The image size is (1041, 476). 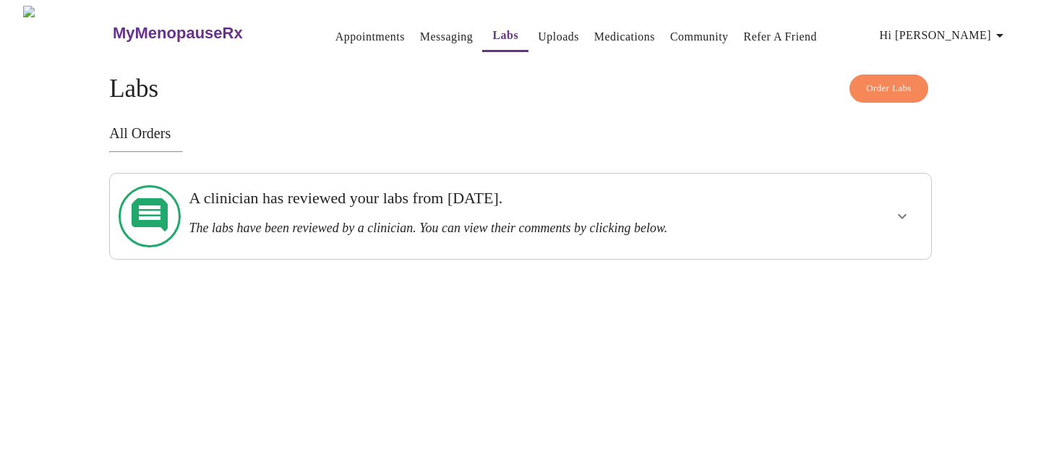 I want to click on a: Community, so click(x=699, y=37).